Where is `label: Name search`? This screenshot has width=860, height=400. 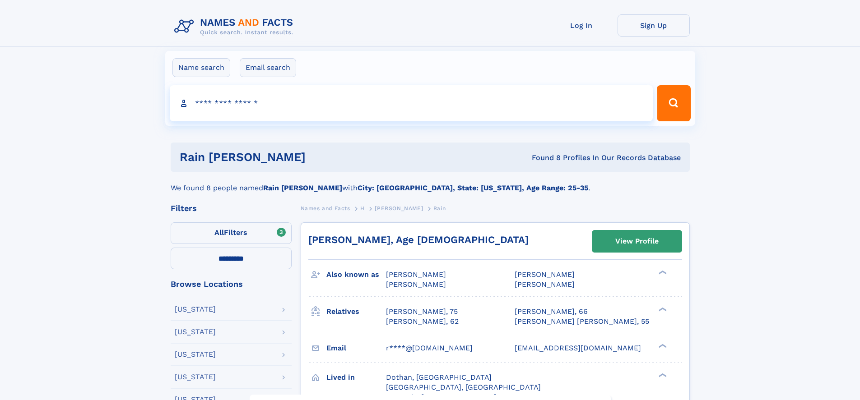
label: Name search is located at coordinates (201, 68).